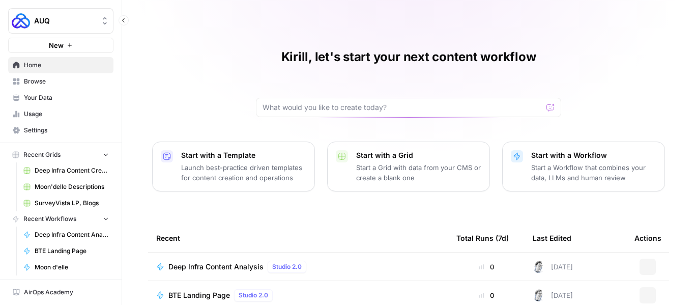 The image size is (695, 305). Describe the element at coordinates (61, 114) in the screenshot. I see `a: Usage` at that location.